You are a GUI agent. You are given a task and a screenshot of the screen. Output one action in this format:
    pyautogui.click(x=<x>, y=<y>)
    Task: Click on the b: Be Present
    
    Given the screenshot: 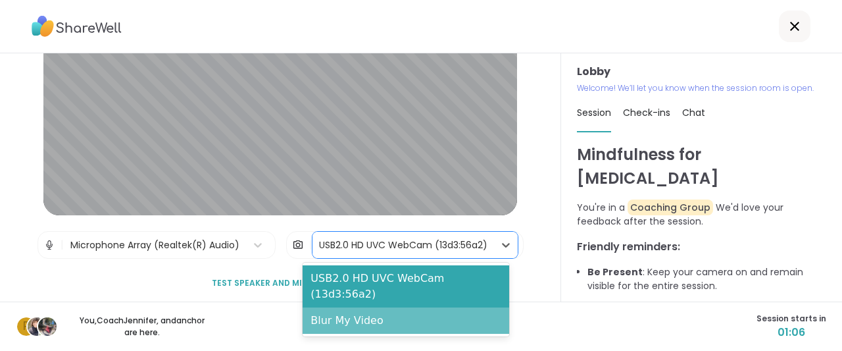 What is the action you would take?
    pyautogui.click(x=615, y=272)
    